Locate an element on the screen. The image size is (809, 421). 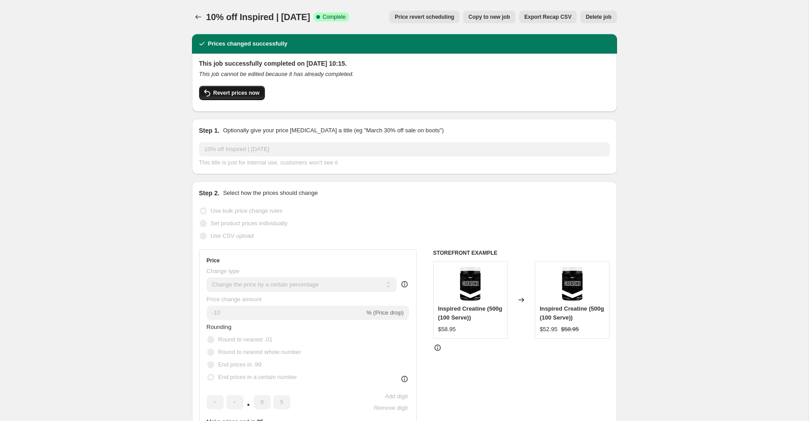
span: % (Price drop) is located at coordinates (385, 313).